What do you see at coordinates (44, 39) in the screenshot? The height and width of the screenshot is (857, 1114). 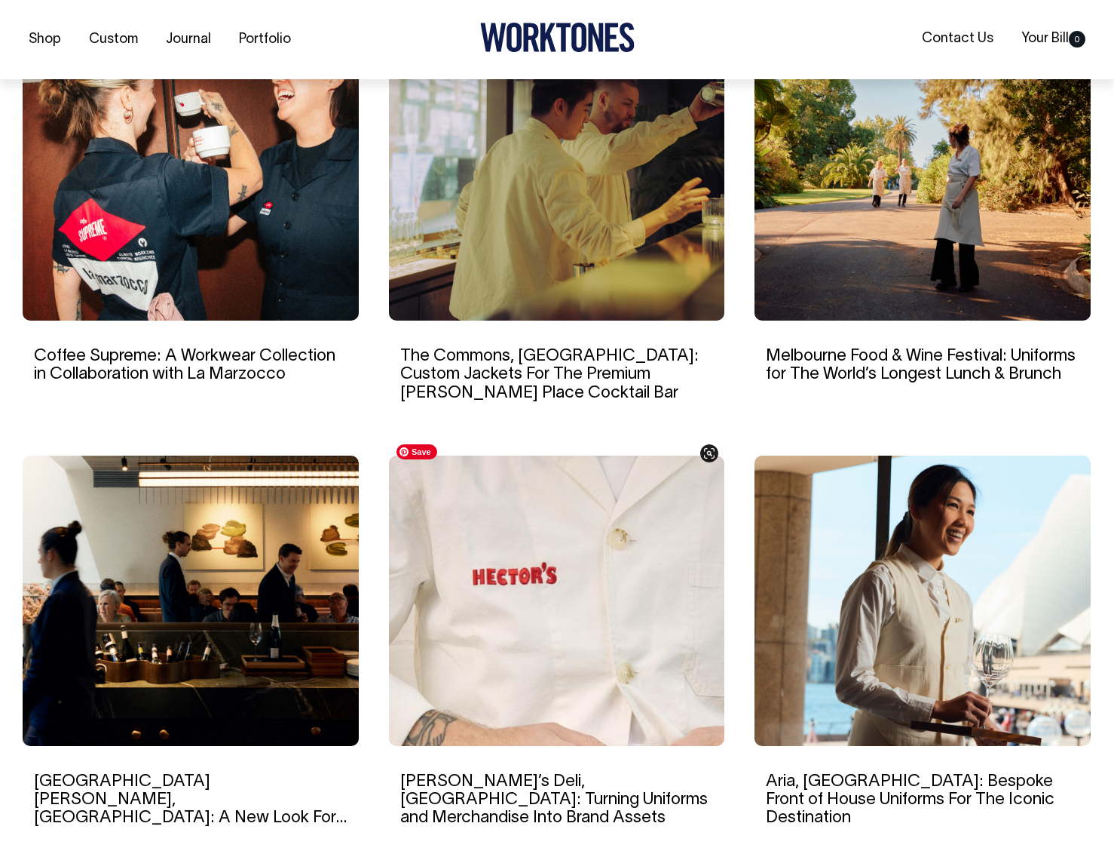 I see `a: Shop` at bounding box center [44, 39].